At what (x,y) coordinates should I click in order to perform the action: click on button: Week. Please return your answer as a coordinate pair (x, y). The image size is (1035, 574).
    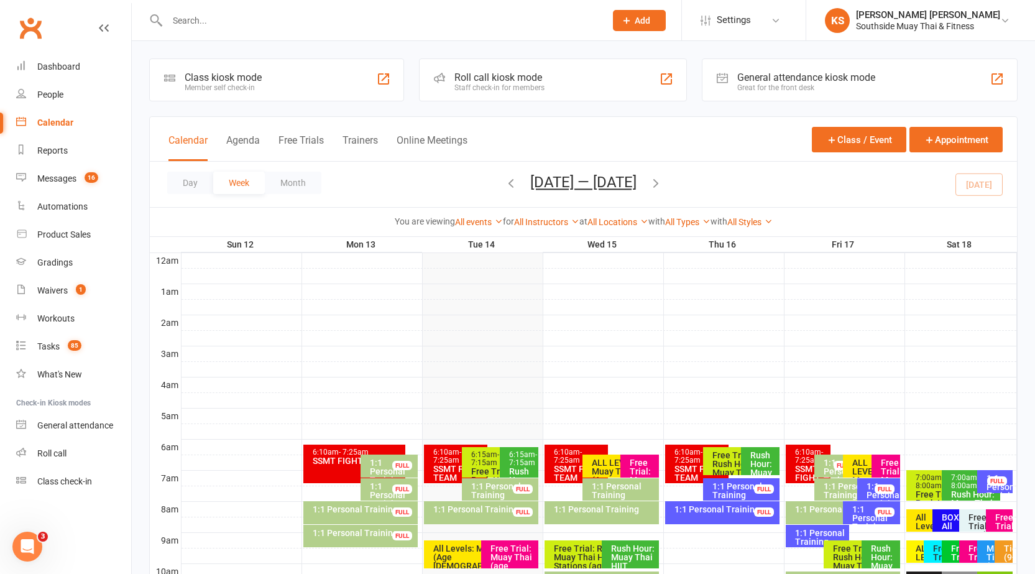
    Looking at the image, I should click on (239, 183).